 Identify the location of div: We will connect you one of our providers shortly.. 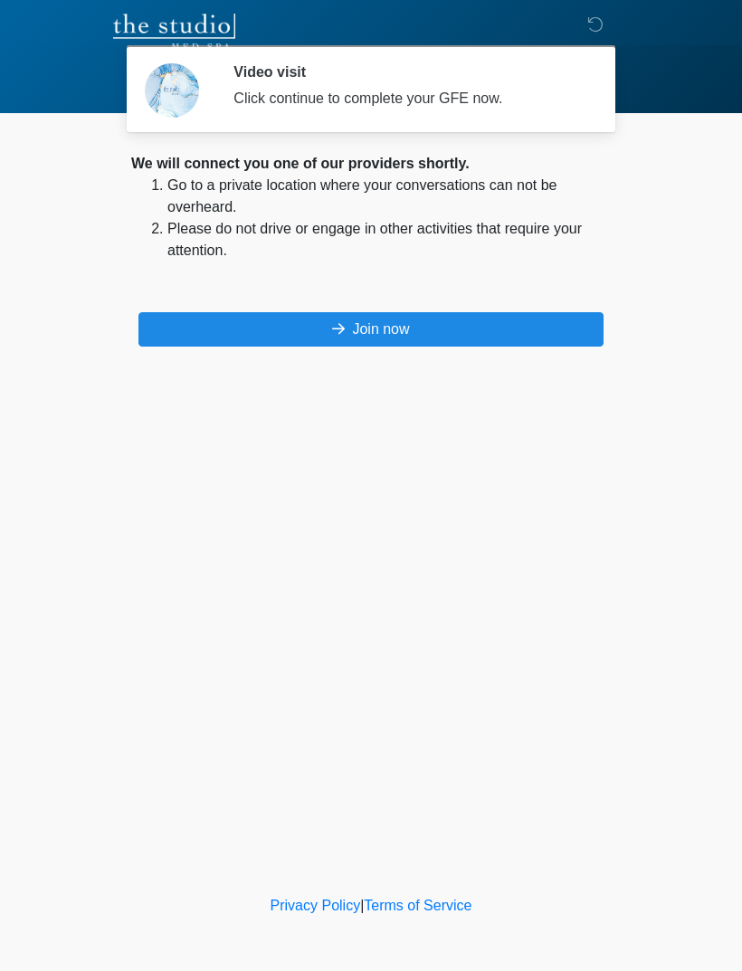
(371, 164).